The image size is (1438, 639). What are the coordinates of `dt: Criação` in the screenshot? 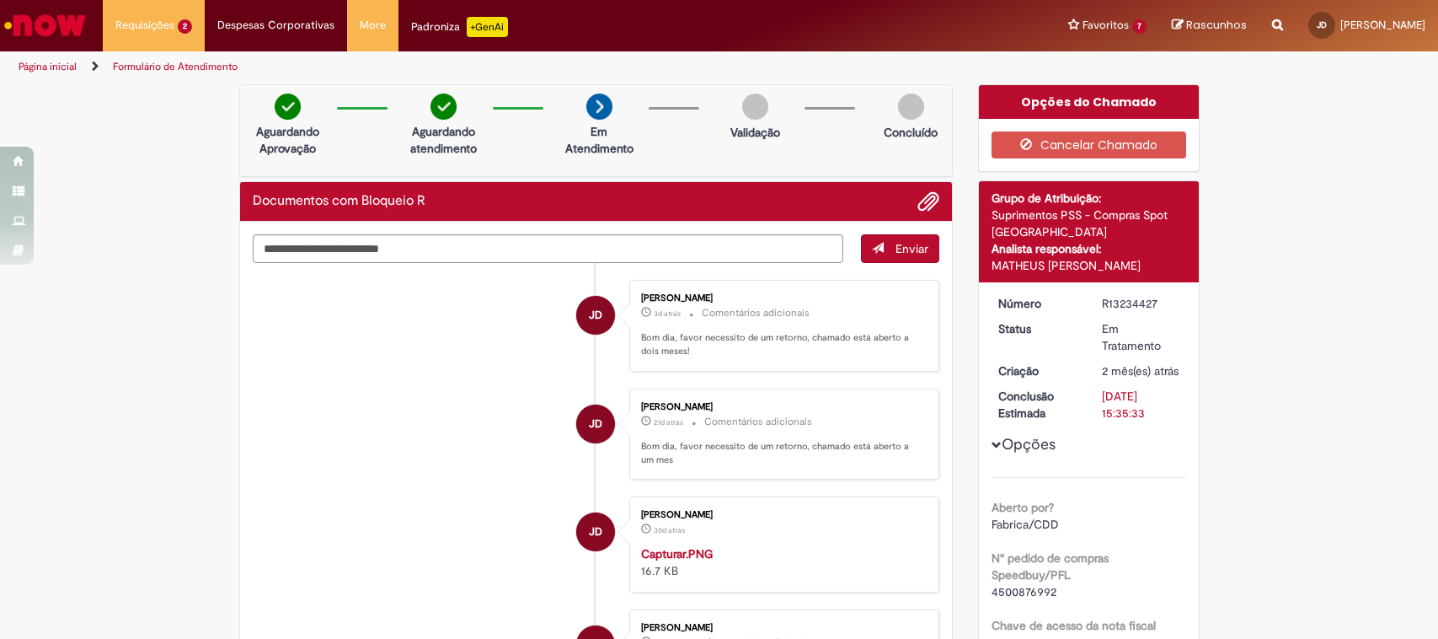 It's located at (1037, 371).